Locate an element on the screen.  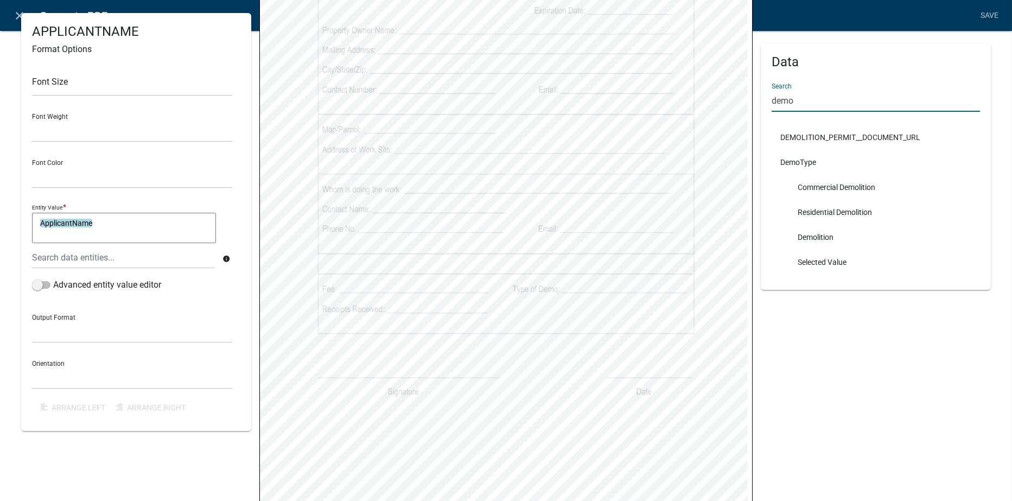
i: info is located at coordinates (226, 259).